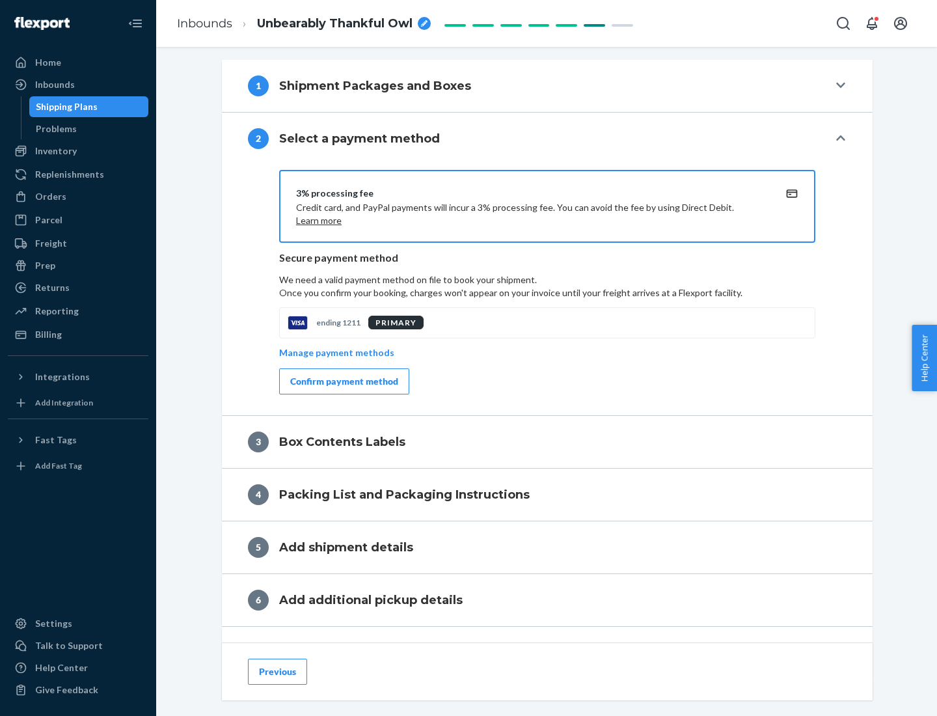 This screenshot has height=716, width=937. What do you see at coordinates (51, 243) in the screenshot?
I see `div: Freight` at bounding box center [51, 243].